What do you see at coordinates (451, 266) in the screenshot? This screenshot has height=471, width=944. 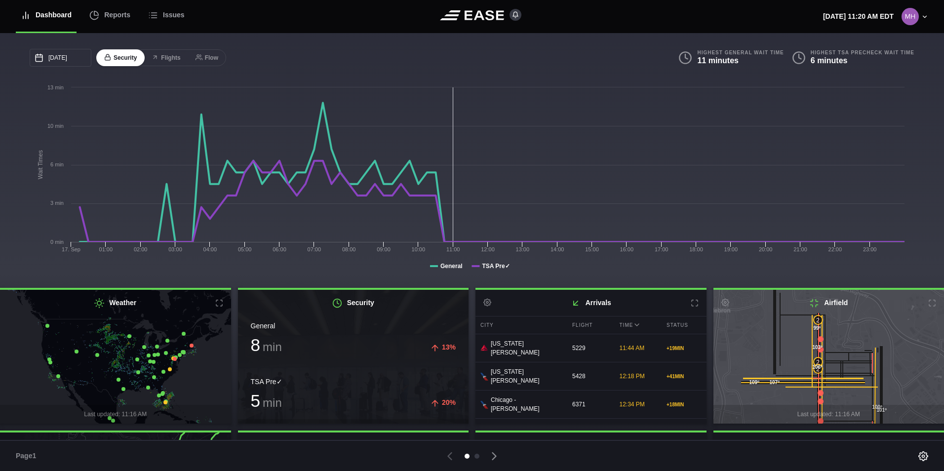 I see `tspan: General` at bounding box center [451, 266].